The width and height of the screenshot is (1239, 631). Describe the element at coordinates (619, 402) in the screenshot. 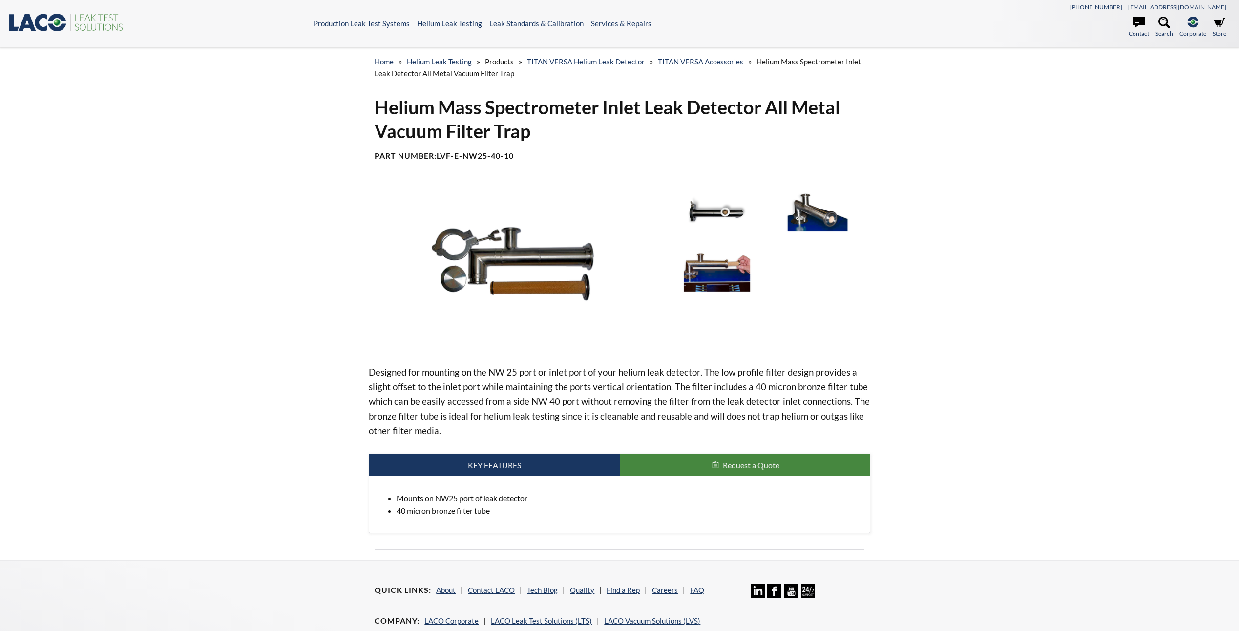

I see `p: Designed for mounting on the NW 25 port or inlet port of your helium leak detector. The low profi...` at that location.